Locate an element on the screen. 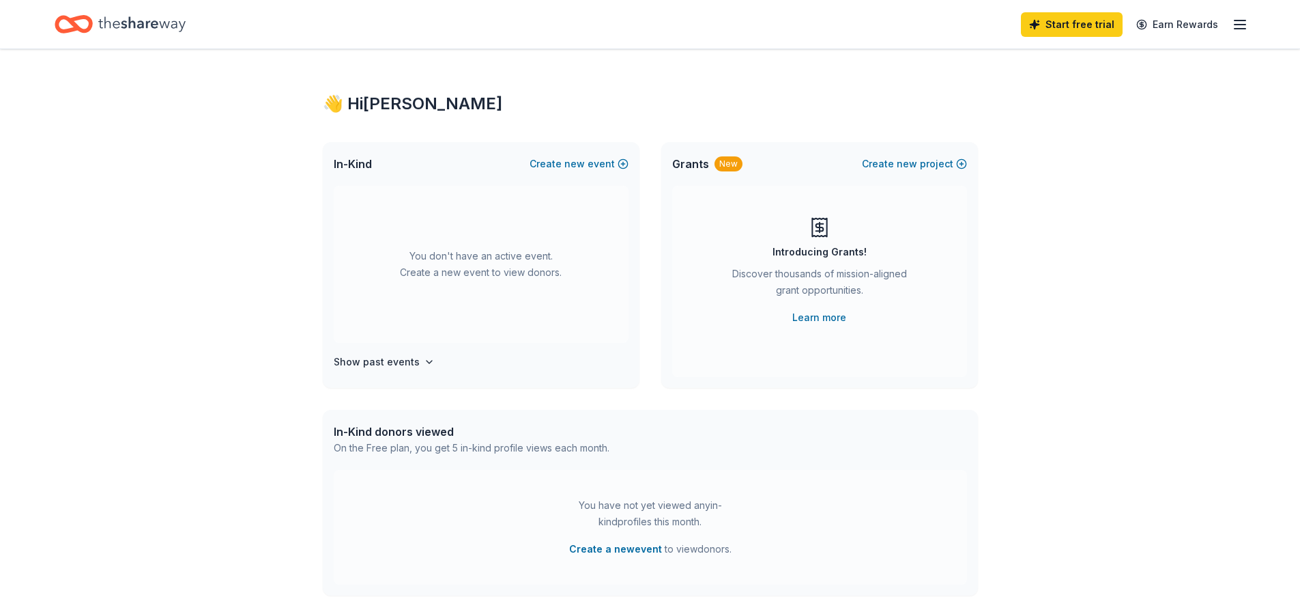 The width and height of the screenshot is (1300, 610). div: On the Free plan, you get 5 in-kind profile views each month. is located at coordinates (472, 448).